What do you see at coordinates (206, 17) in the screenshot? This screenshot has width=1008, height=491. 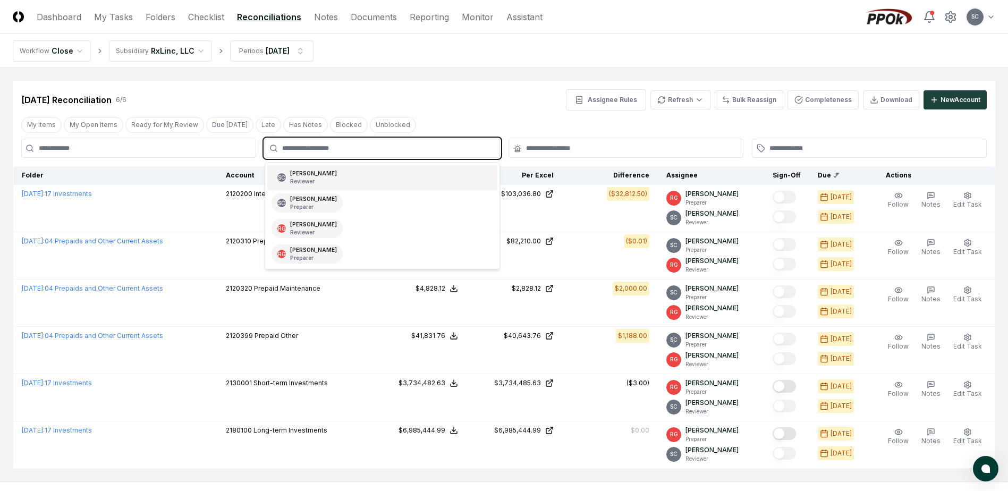 I see `a: Checklist` at bounding box center [206, 17].